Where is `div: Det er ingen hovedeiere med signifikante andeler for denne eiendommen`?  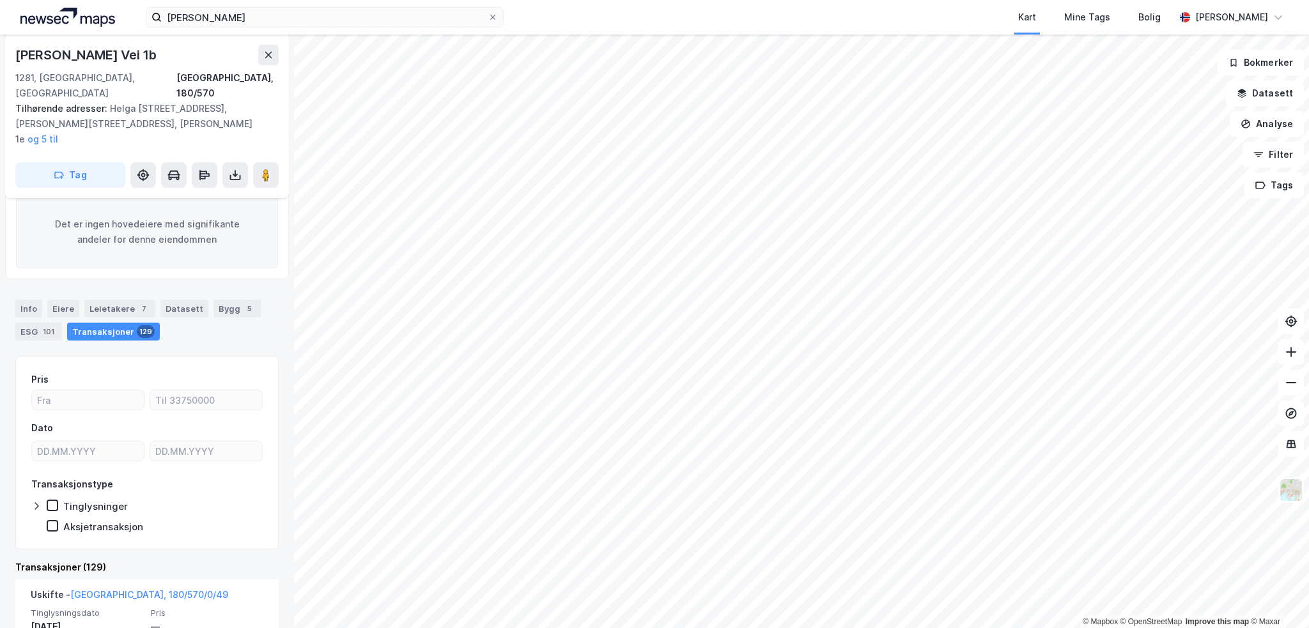 div: Det er ingen hovedeiere med signifikante andeler for denne eiendommen is located at coordinates (147, 232).